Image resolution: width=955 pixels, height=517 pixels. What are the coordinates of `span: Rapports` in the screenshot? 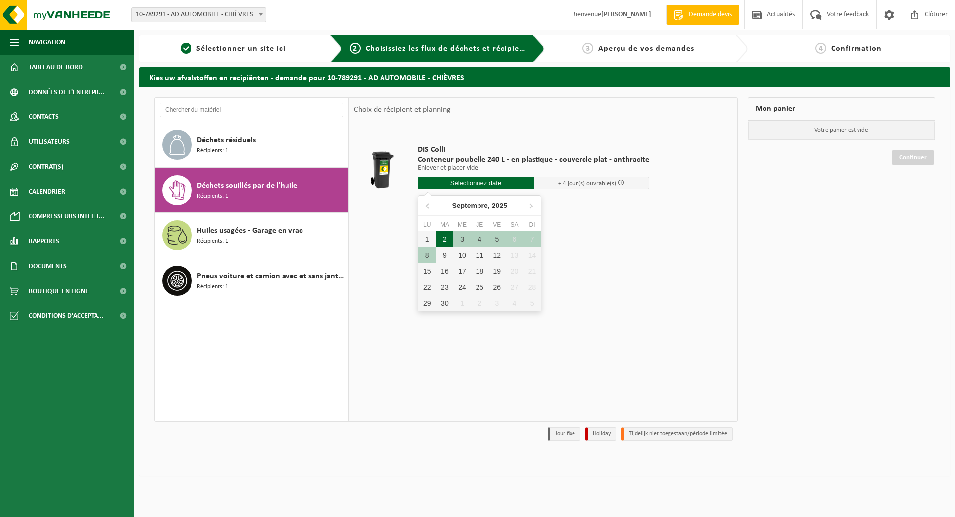 It's located at (44, 241).